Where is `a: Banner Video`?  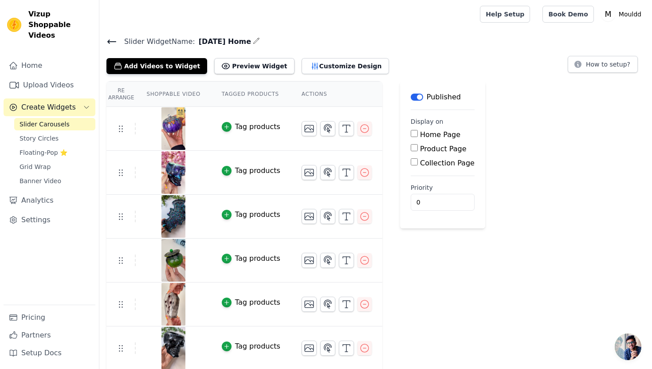
a: Banner Video is located at coordinates (55, 181).